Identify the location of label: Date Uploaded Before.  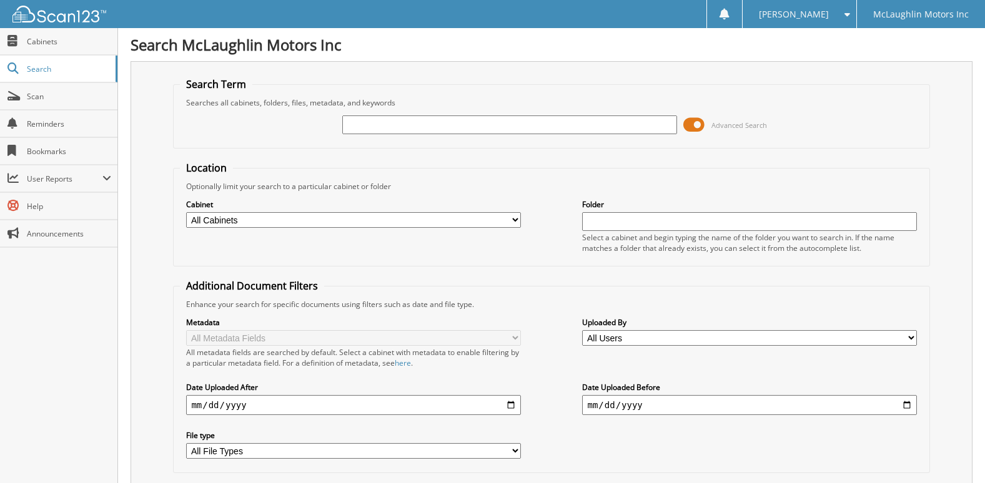
(749, 387).